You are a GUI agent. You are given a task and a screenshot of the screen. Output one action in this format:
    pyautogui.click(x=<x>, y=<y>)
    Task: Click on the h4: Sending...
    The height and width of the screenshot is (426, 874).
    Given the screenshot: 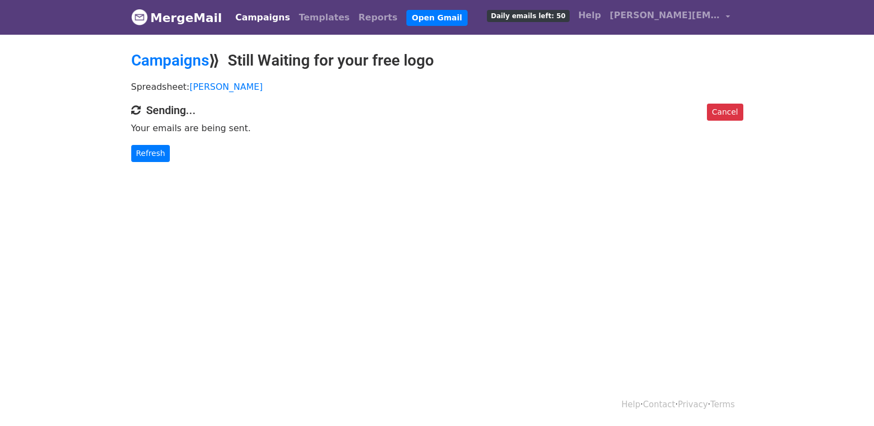 What is the action you would take?
    pyautogui.click(x=437, y=110)
    